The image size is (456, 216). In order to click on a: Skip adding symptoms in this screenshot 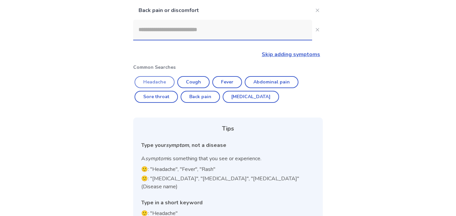, I will do `click(291, 54)`.